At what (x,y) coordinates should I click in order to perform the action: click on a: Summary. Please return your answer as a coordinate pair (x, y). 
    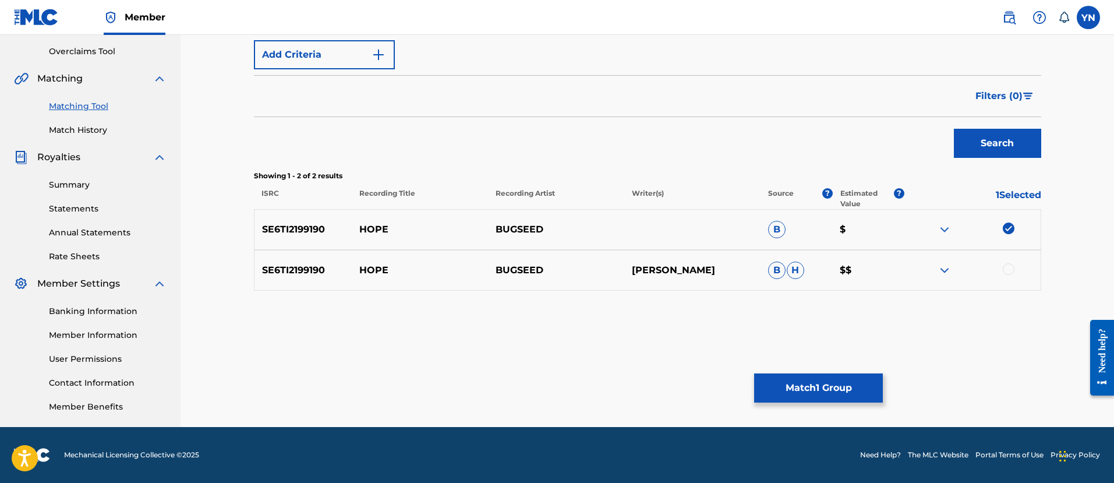
    Looking at the image, I should click on (108, 185).